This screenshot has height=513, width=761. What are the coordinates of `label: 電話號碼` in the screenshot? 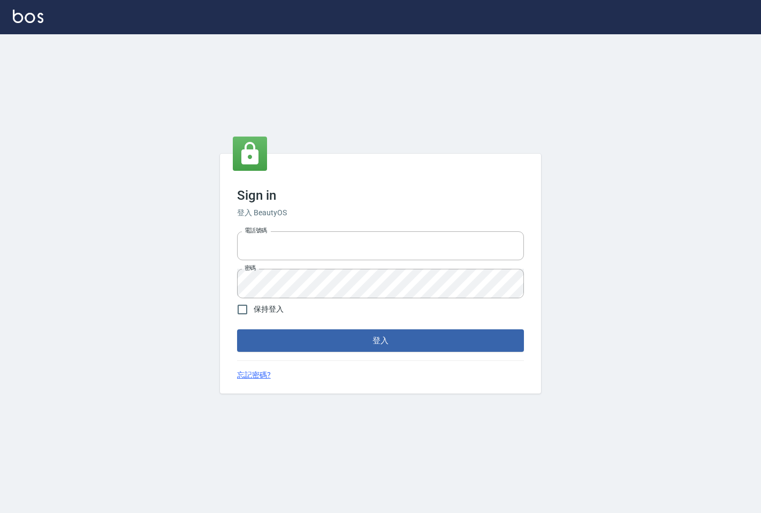 It's located at (256, 230).